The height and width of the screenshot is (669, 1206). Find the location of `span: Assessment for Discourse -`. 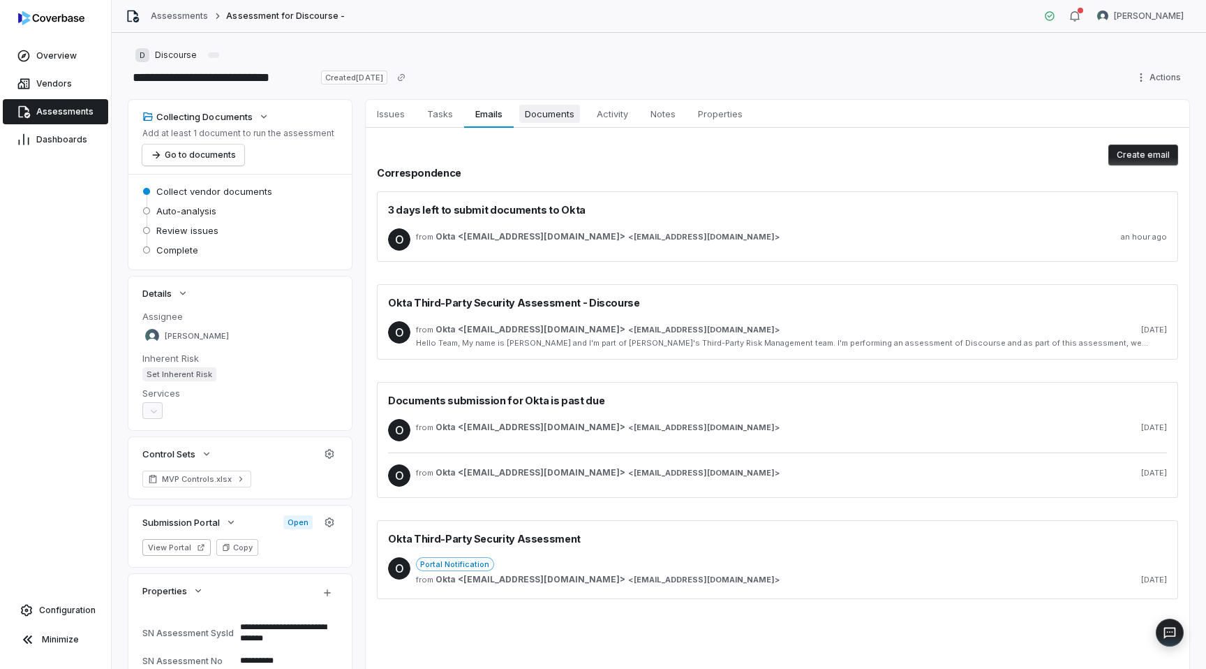

span: Assessment for Discourse - is located at coordinates (286, 16).